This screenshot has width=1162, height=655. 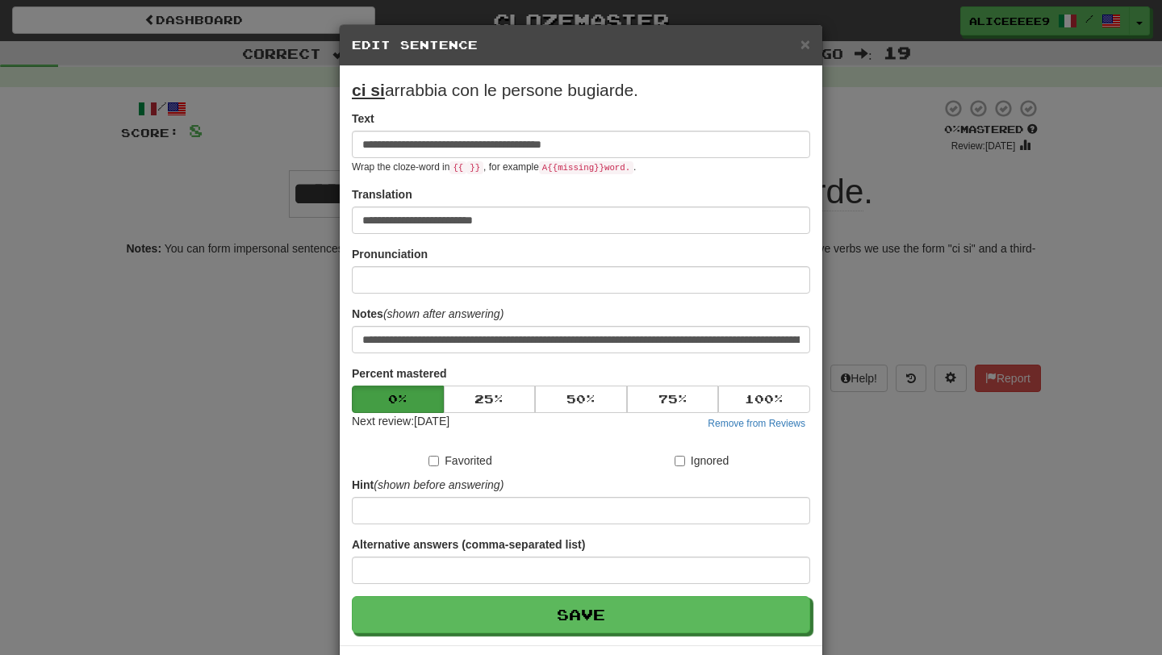 What do you see at coordinates (756, 424) in the screenshot?
I see `button: Remove from Reviews` at bounding box center [756, 424].